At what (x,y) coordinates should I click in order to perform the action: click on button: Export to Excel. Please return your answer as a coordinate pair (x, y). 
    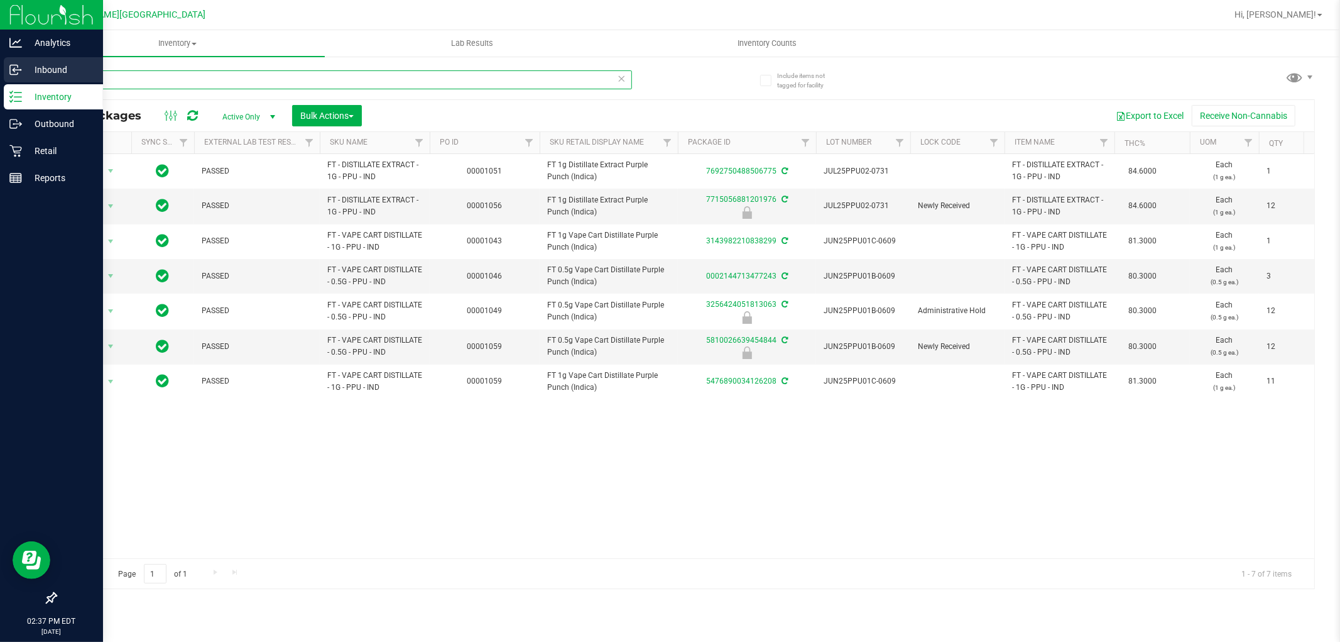
    Looking at the image, I should click on (1150, 116).